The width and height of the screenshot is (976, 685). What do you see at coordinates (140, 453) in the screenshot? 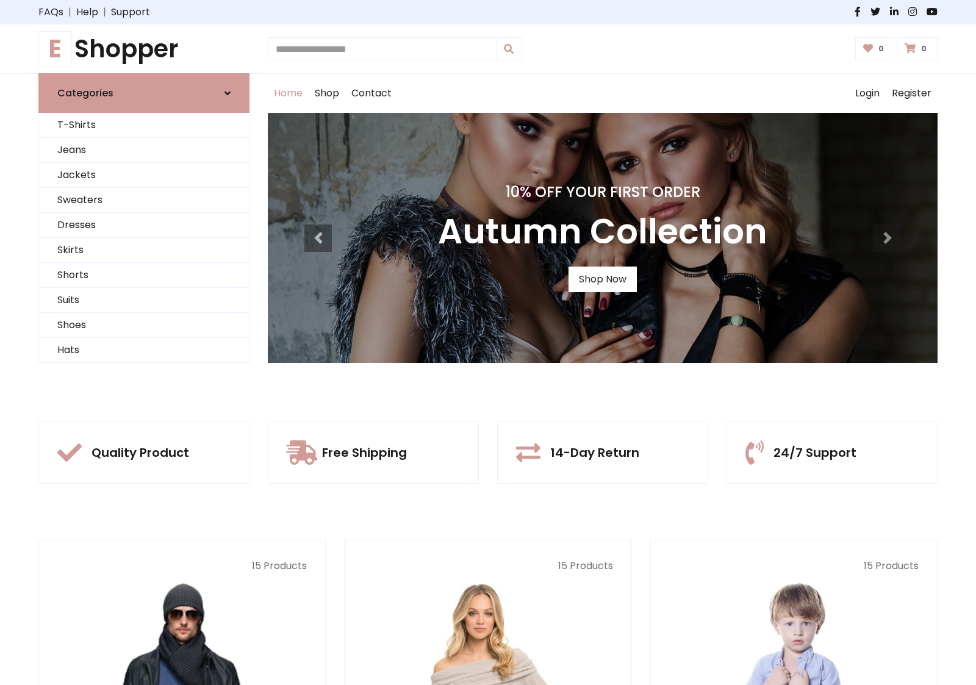
I see `h5: Quality Product` at bounding box center [140, 453].